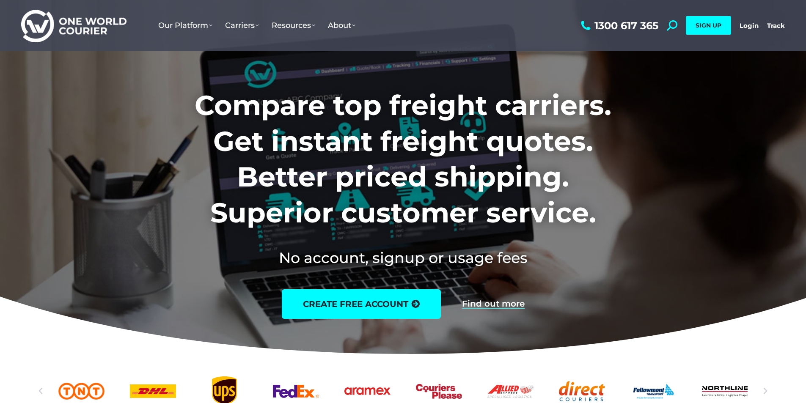  I want to click on a: About, so click(341, 25).